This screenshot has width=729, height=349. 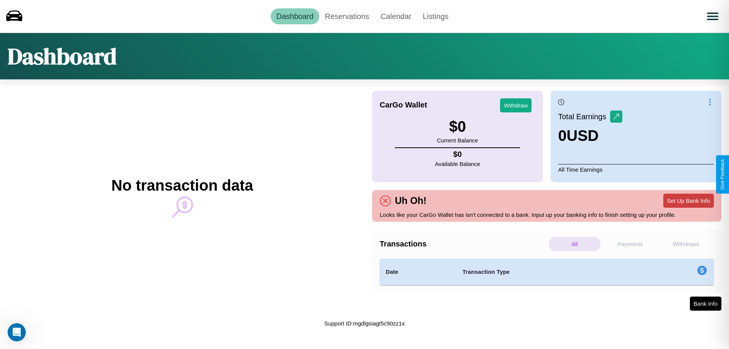 I want to click on p: All Time Earnings, so click(x=636, y=169).